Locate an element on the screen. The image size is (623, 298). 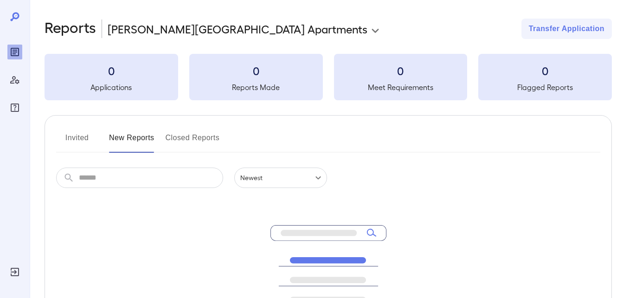
div: Manage Users is located at coordinates (15, 80).